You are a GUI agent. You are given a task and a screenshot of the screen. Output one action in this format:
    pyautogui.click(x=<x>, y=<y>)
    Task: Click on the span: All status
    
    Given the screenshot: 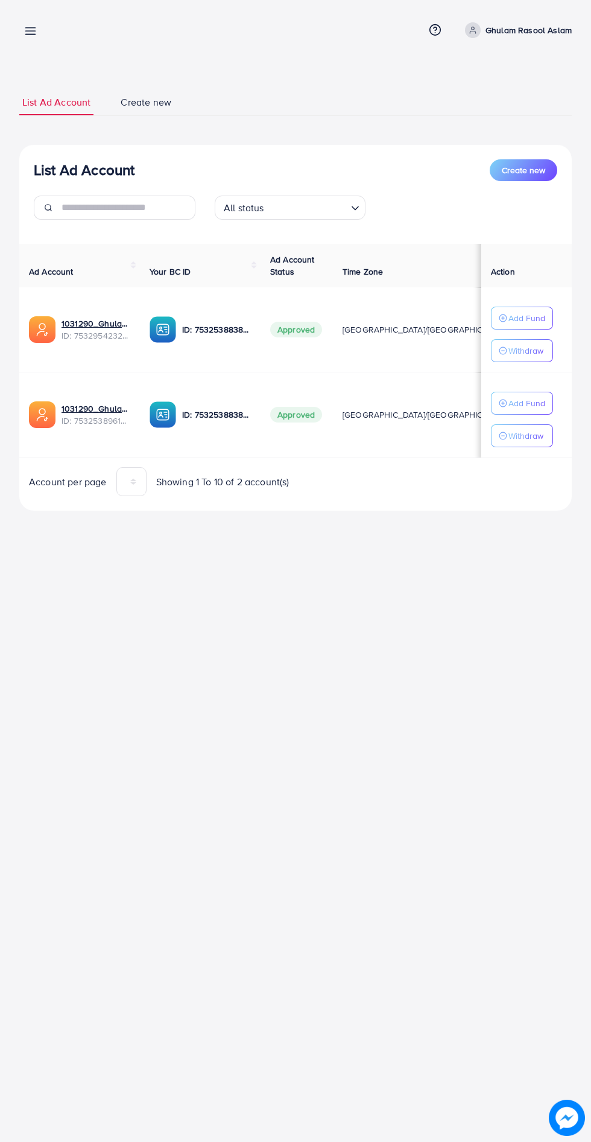 What is the action you would take?
    pyautogui.click(x=244, y=208)
    